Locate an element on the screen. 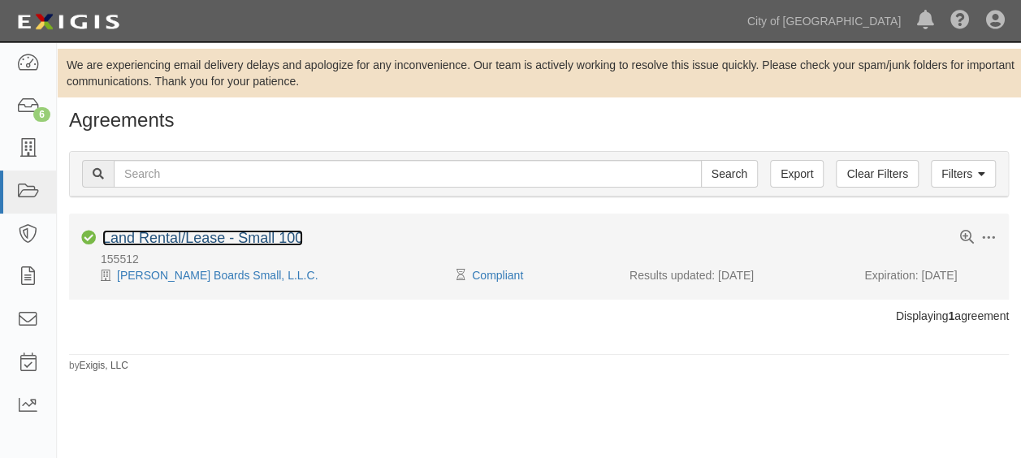 The height and width of the screenshot is (458, 1021). small: by is located at coordinates (98, 365).